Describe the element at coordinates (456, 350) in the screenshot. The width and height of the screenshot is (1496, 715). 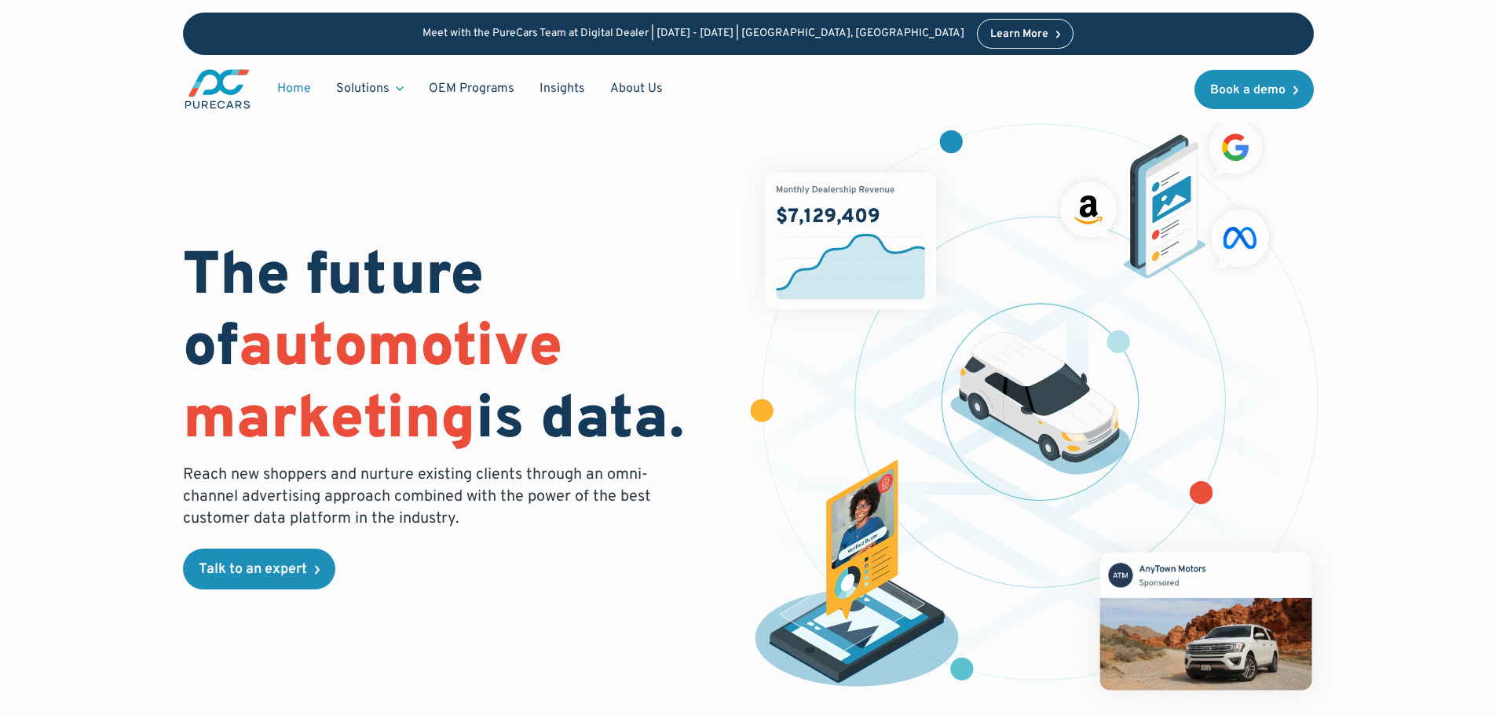
I see `h1: The future of is data.` at that location.